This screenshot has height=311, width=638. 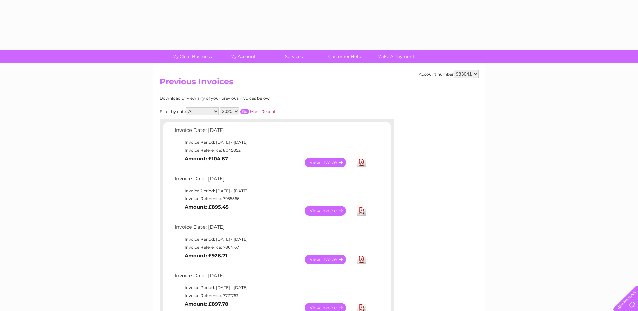 I want to click on div: Account number, so click(x=448, y=74).